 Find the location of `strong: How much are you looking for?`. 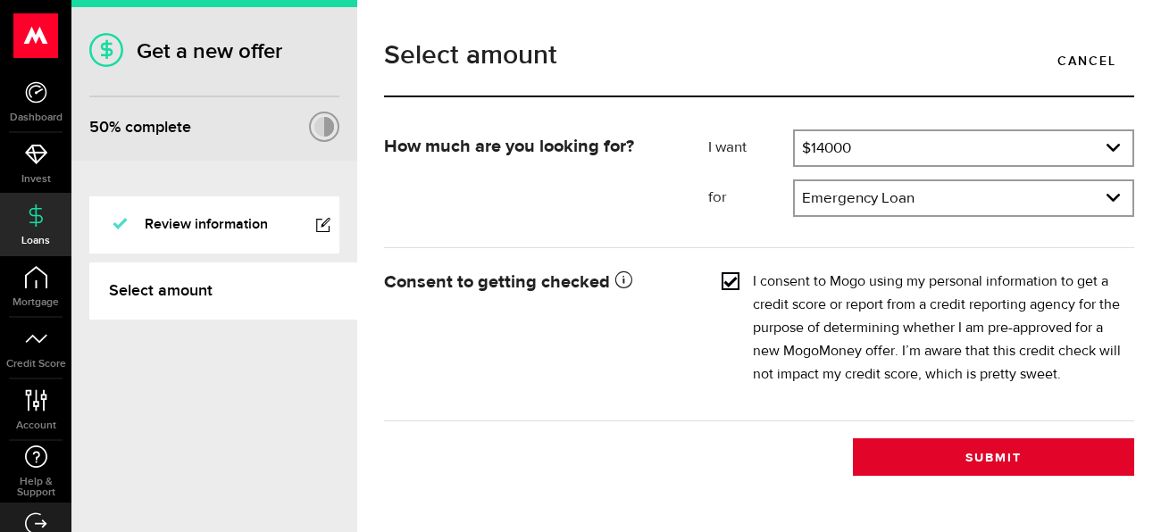

strong: How much are you looking for? is located at coordinates (509, 146).